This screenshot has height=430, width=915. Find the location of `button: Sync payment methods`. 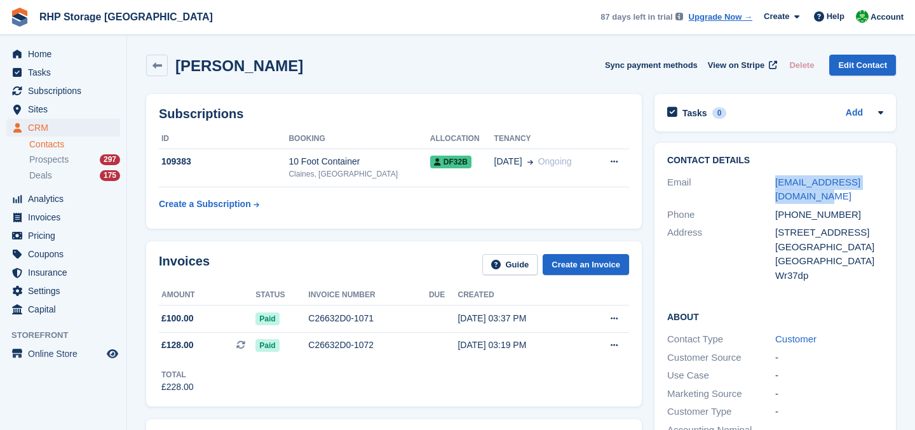

button: Sync payment methods is located at coordinates (651, 65).